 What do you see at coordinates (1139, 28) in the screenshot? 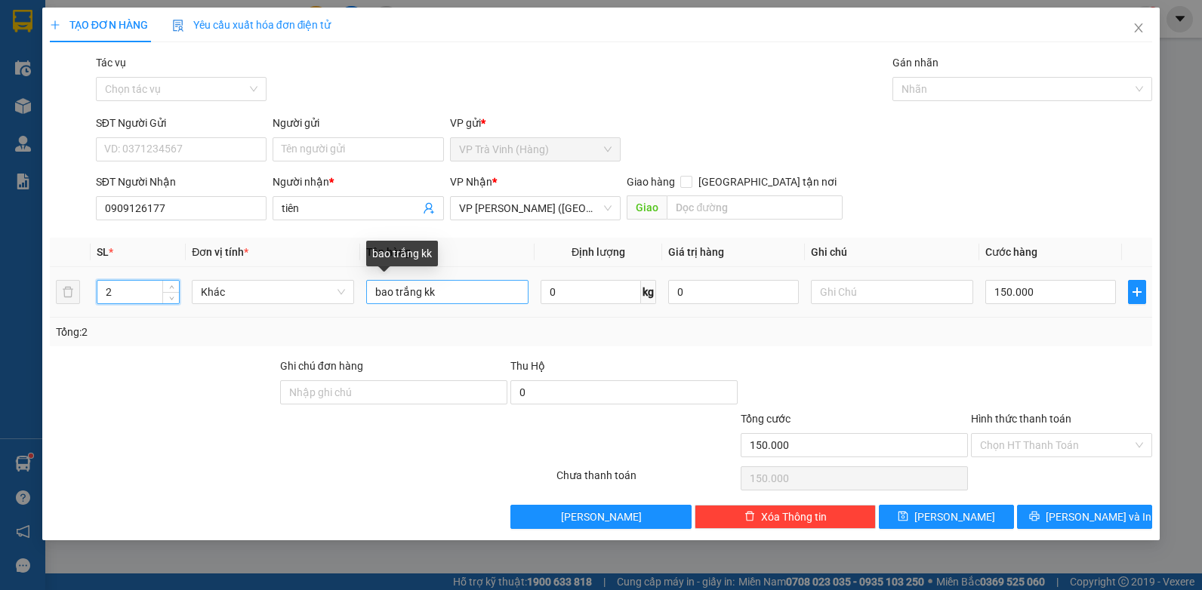
I see `span: close` at bounding box center [1139, 28].